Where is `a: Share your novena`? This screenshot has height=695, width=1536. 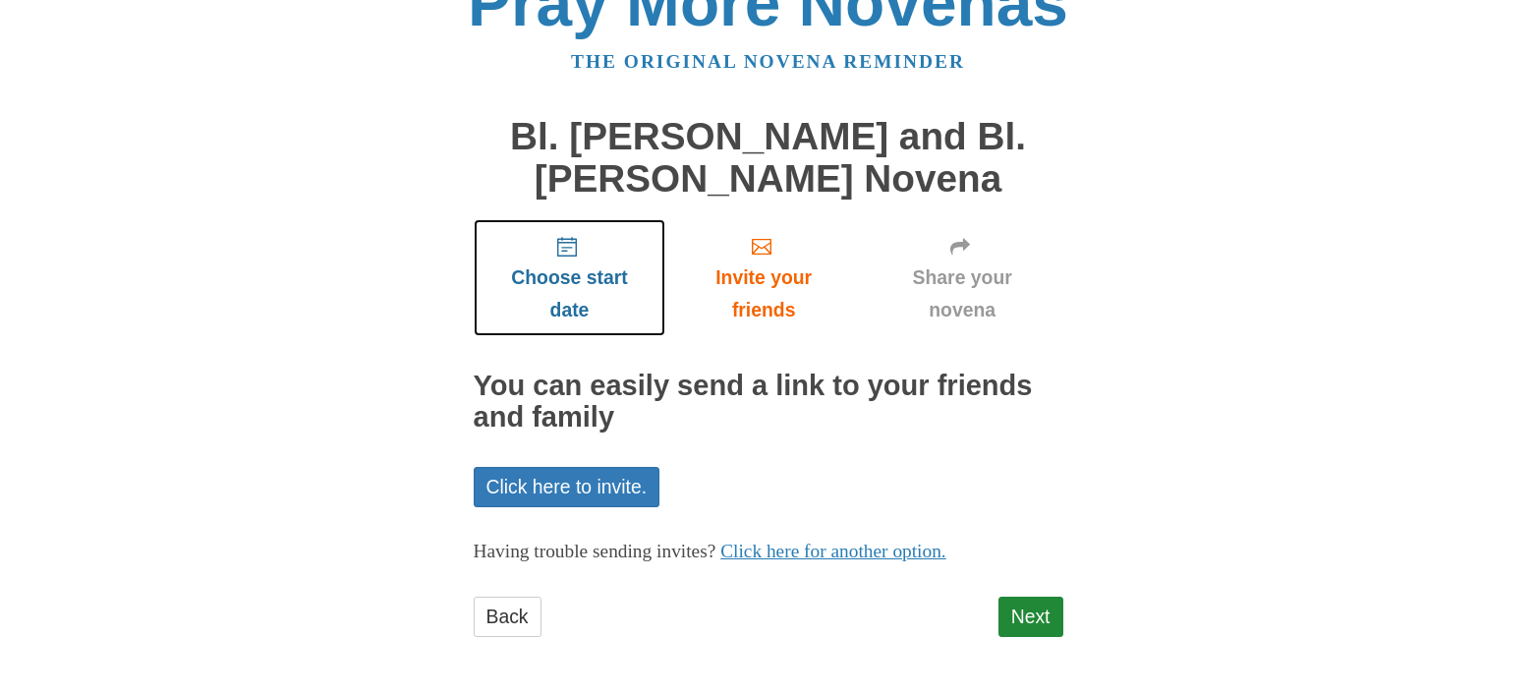 a: Share your novena is located at coordinates (962, 277).